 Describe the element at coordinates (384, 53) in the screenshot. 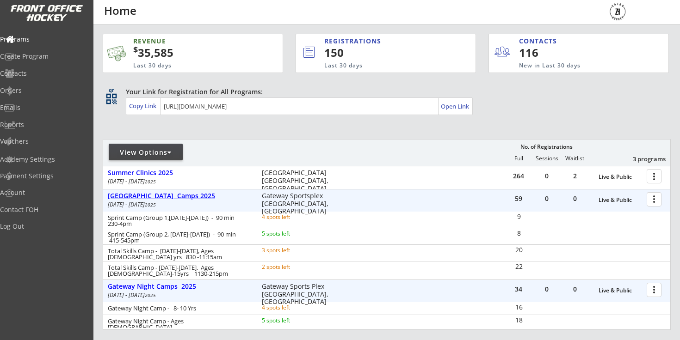

I see `div: 150` at that location.